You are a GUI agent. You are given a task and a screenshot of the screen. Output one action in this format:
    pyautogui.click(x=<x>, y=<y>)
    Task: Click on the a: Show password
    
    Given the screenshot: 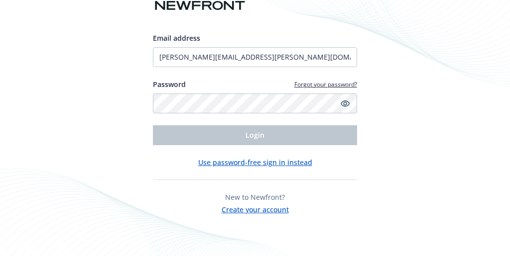 What is the action you would take?
    pyautogui.click(x=345, y=104)
    